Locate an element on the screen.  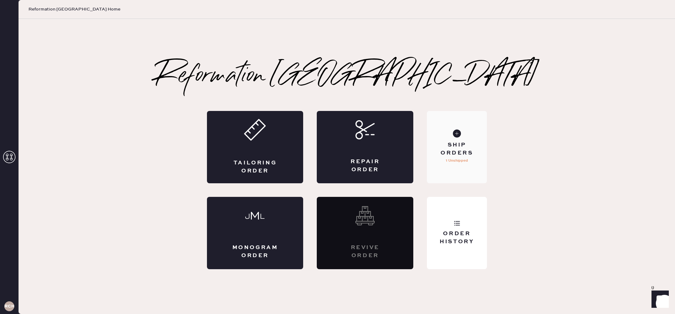
div: Order History is located at coordinates (457, 238).